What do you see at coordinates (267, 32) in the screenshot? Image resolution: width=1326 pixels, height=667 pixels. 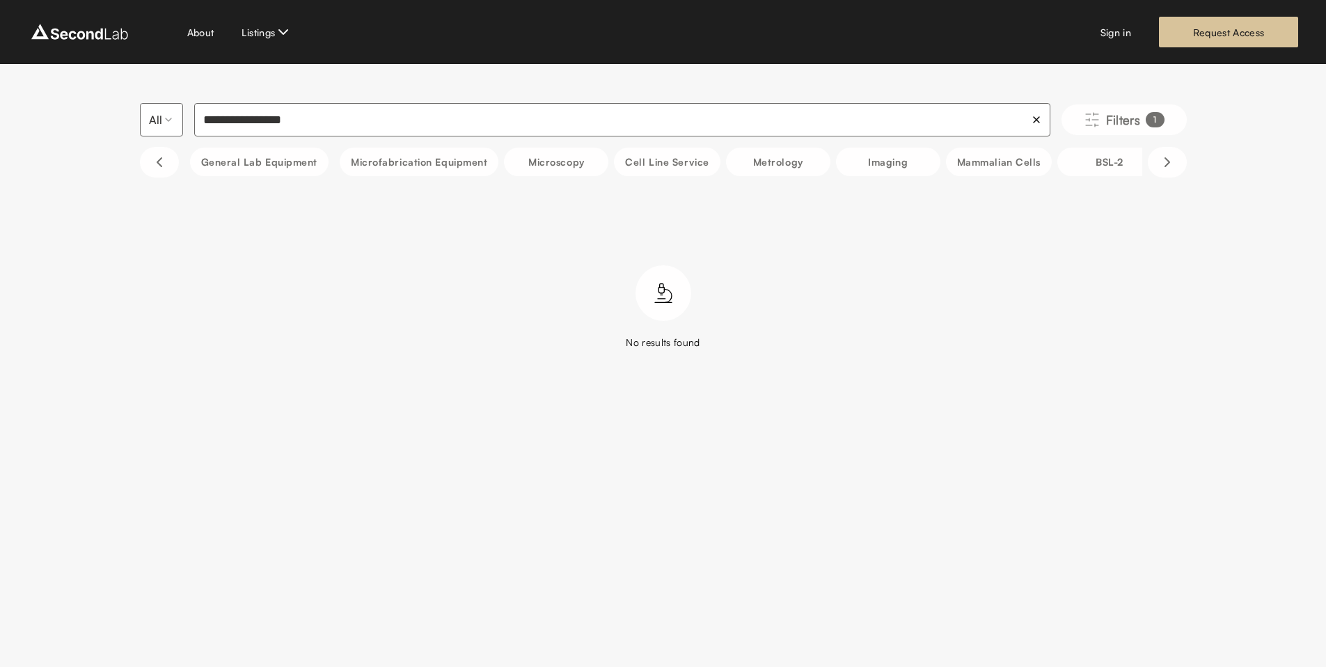 I see `button: Listings` at bounding box center [267, 32].